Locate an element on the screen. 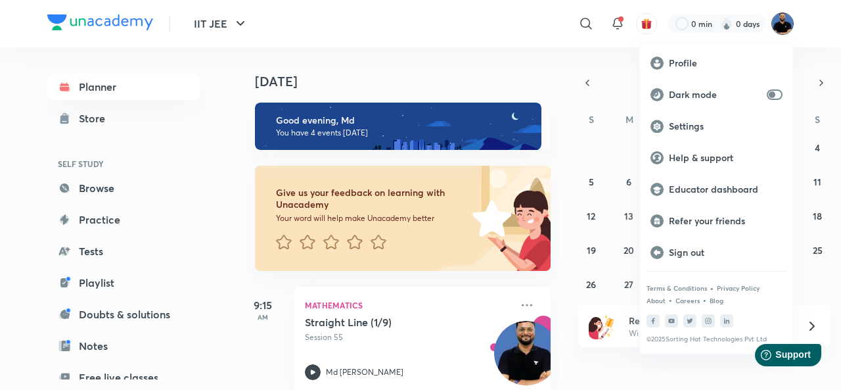 The width and height of the screenshot is (841, 390). a: Profile is located at coordinates (716, 63).